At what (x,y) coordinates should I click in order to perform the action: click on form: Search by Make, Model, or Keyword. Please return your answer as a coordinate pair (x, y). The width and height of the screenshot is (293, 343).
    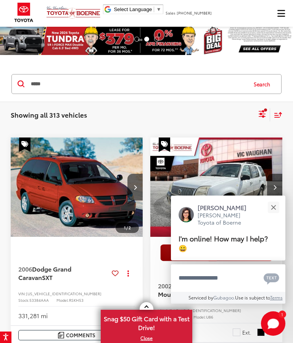
    Looking at the image, I should click on (138, 84).